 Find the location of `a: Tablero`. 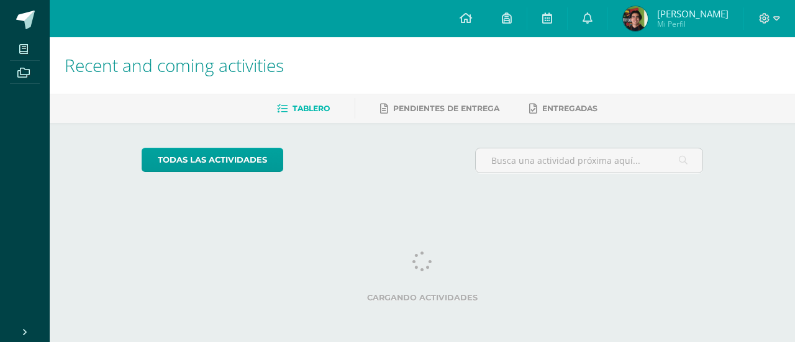

a: Tablero is located at coordinates (303, 109).